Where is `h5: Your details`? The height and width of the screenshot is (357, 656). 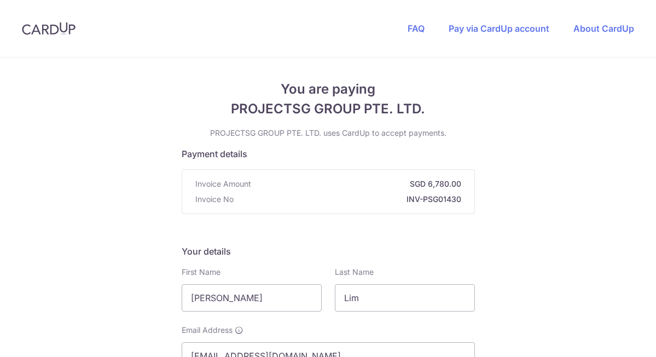
h5: Your details is located at coordinates (328, 251).